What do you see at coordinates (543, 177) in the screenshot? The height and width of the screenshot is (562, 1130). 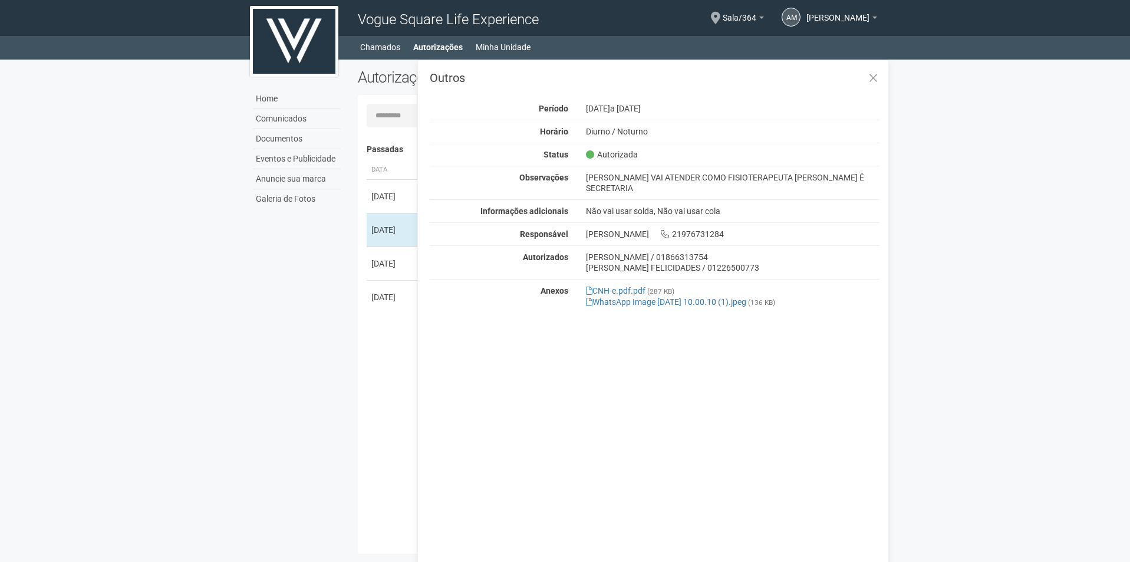 I see `strong: Observações` at bounding box center [543, 177].